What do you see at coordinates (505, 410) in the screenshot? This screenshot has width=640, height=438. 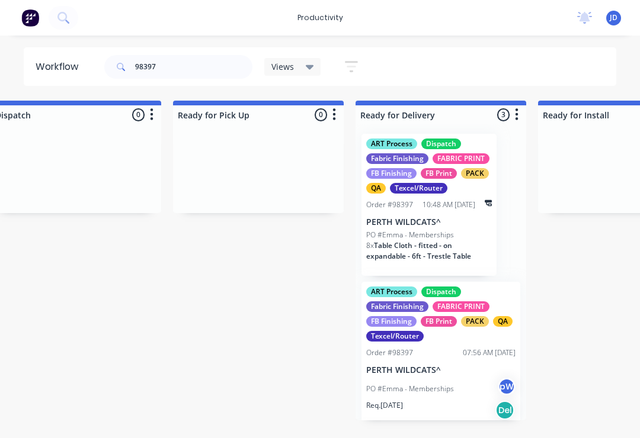 I see `div: Del` at bounding box center [505, 410].